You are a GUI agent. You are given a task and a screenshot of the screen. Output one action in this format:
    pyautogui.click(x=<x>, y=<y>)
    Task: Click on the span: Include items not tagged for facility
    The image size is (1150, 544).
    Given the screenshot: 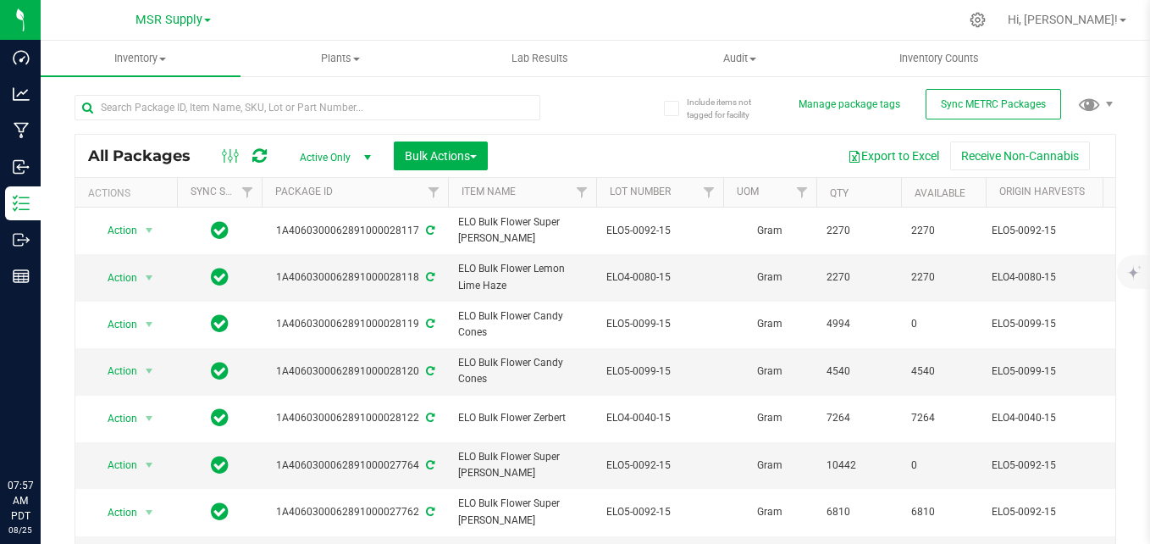 What is the action you would take?
    pyautogui.click(x=729, y=108)
    